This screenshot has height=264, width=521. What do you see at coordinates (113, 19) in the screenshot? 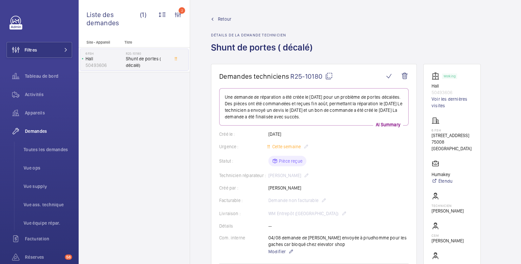
I see `span: Liste des demandes` at bounding box center [113, 19].